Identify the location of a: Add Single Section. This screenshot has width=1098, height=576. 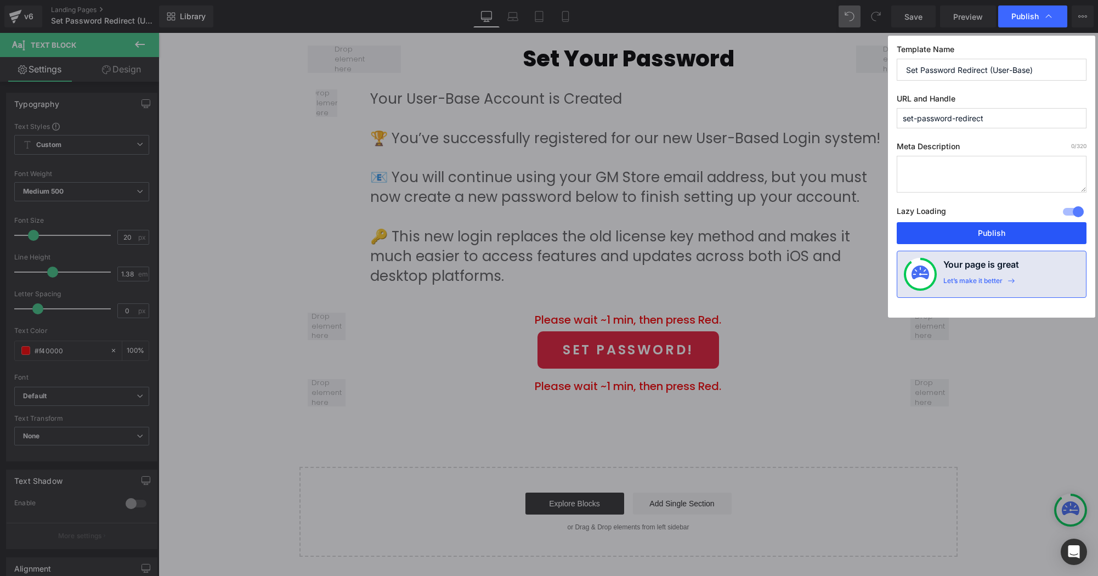
(524, 471).